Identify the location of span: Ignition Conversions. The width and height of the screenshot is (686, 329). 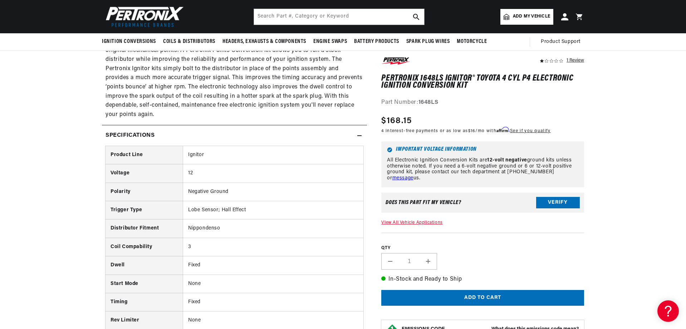
(129, 41).